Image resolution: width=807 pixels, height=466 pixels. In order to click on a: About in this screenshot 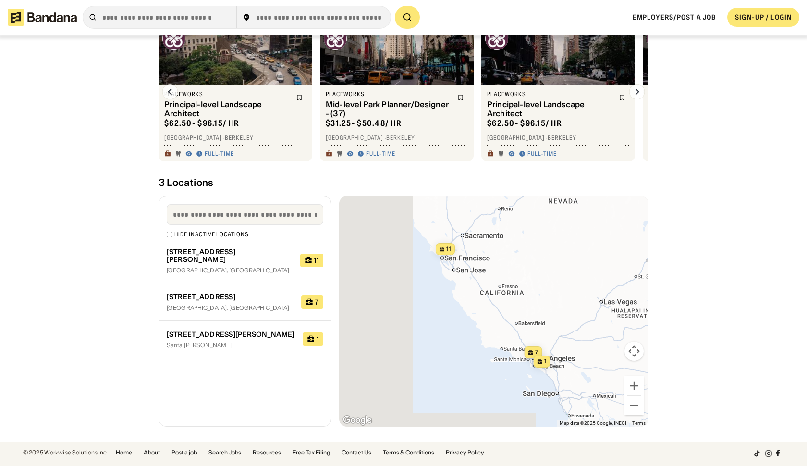, I will do `click(152, 453)`.